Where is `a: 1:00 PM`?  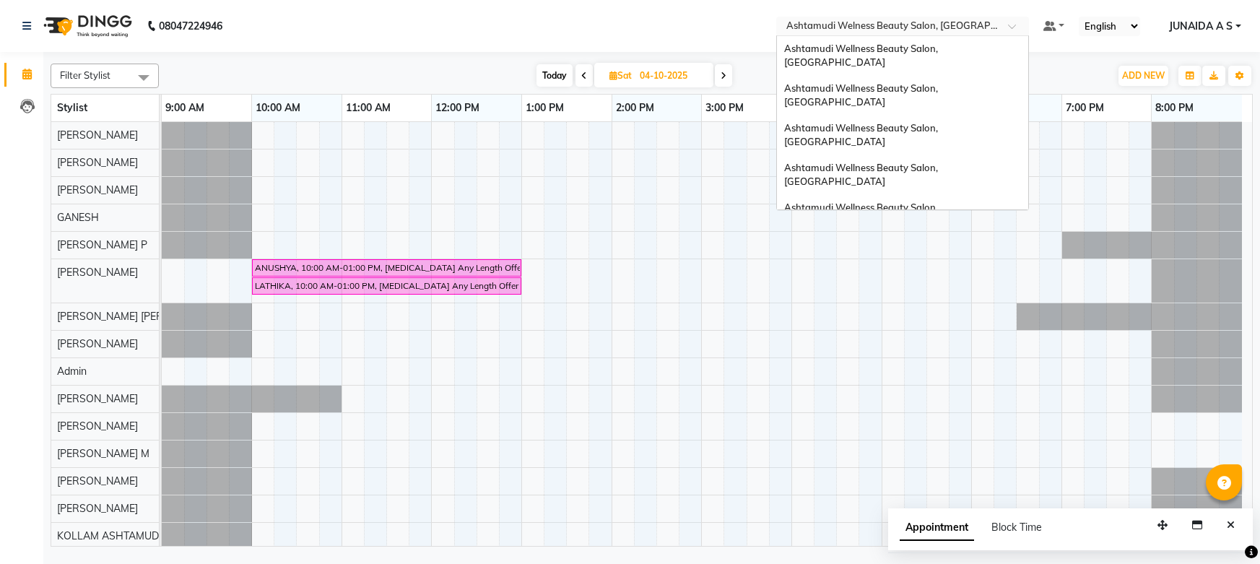 a: 1:00 PM is located at coordinates (544, 108).